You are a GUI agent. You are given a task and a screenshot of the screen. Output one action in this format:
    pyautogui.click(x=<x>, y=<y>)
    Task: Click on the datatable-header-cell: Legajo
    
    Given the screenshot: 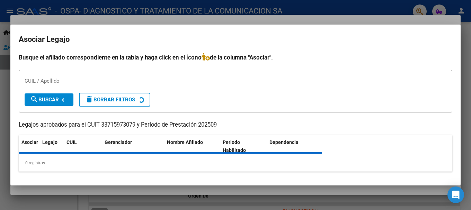 What is the action you would take?
    pyautogui.click(x=52, y=146)
    